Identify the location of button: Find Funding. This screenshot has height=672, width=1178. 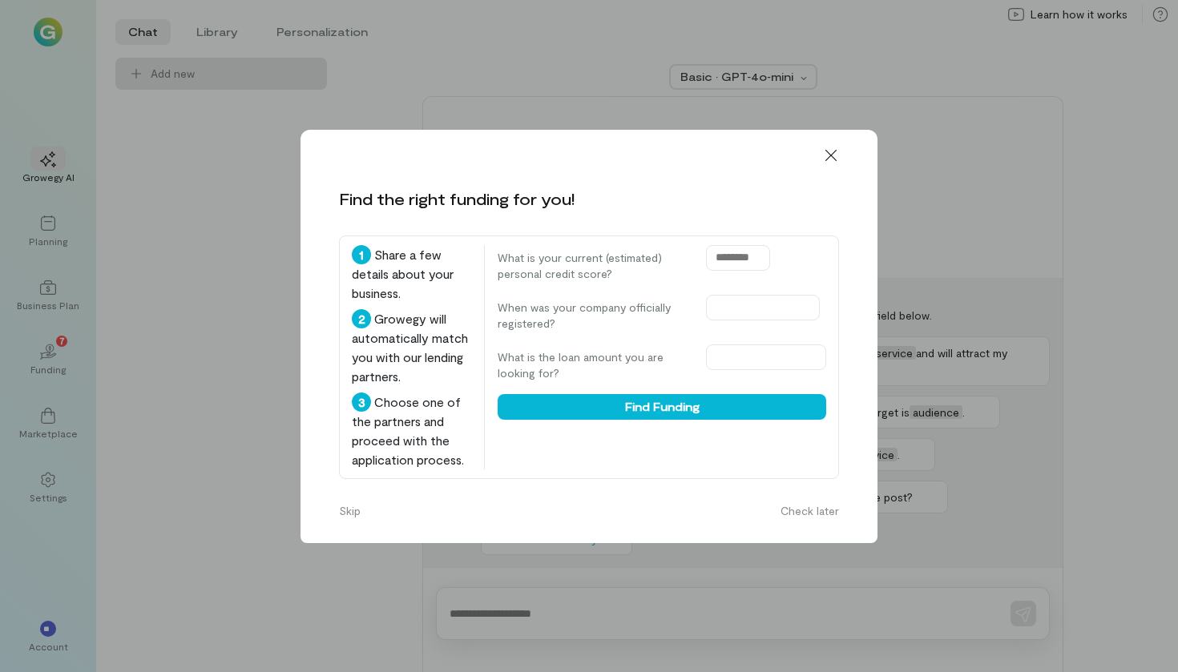
(662, 407).